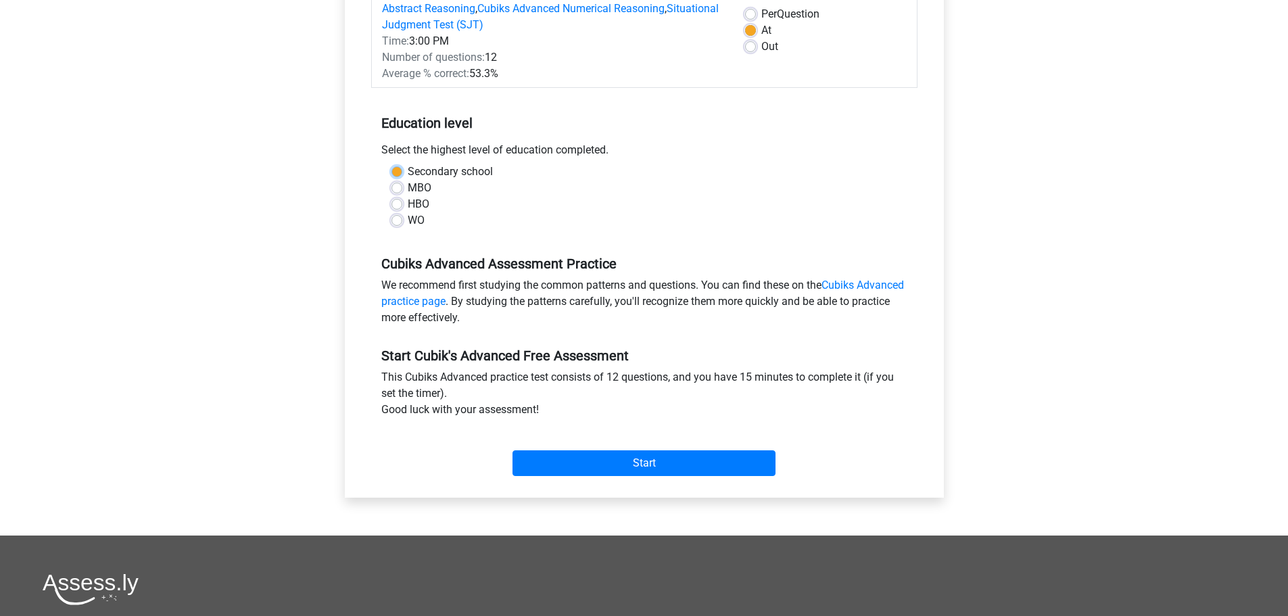 This screenshot has width=1288, height=616. What do you see at coordinates (425, 73) in the screenshot?
I see `font: Average % correct:` at bounding box center [425, 73].